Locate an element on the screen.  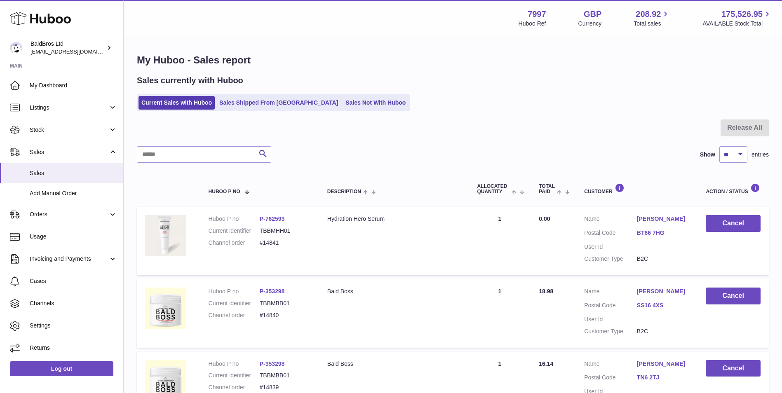
dd: TBBMHH01 is located at coordinates (285, 231).